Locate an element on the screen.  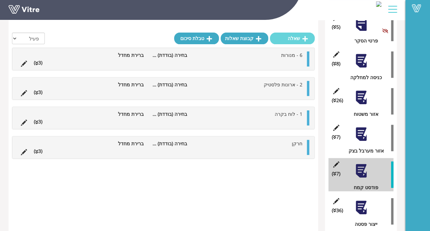
span: (26 ) is located at coordinates (338, 100).